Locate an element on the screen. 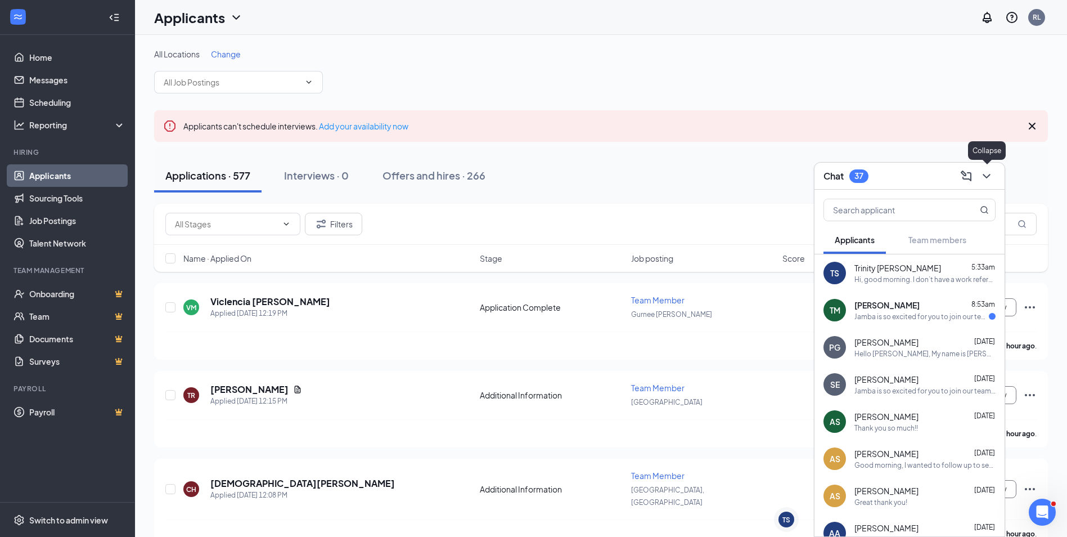 This screenshot has width=1067, height=537. div: Thank you so much!! is located at coordinates (886, 428).